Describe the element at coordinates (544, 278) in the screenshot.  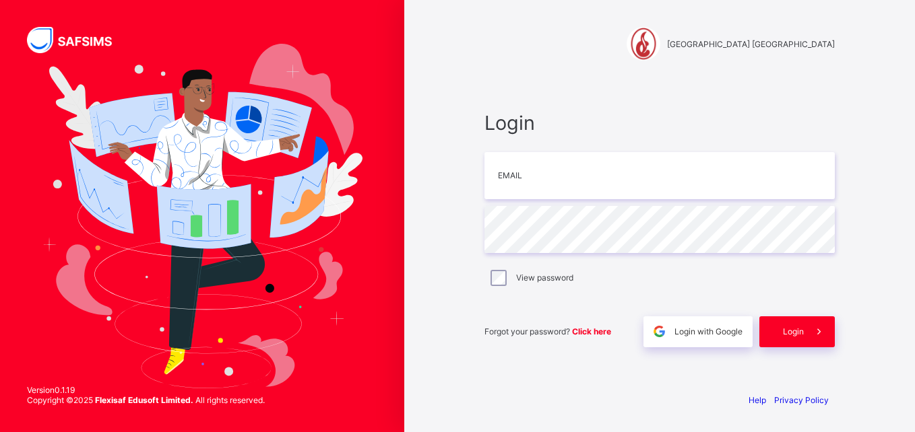
I see `label: View password` at that location.